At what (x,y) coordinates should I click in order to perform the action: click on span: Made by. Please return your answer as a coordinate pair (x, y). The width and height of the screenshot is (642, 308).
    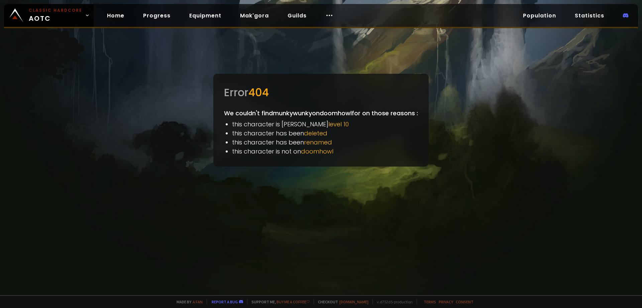
    Looking at the image, I should click on (188, 301).